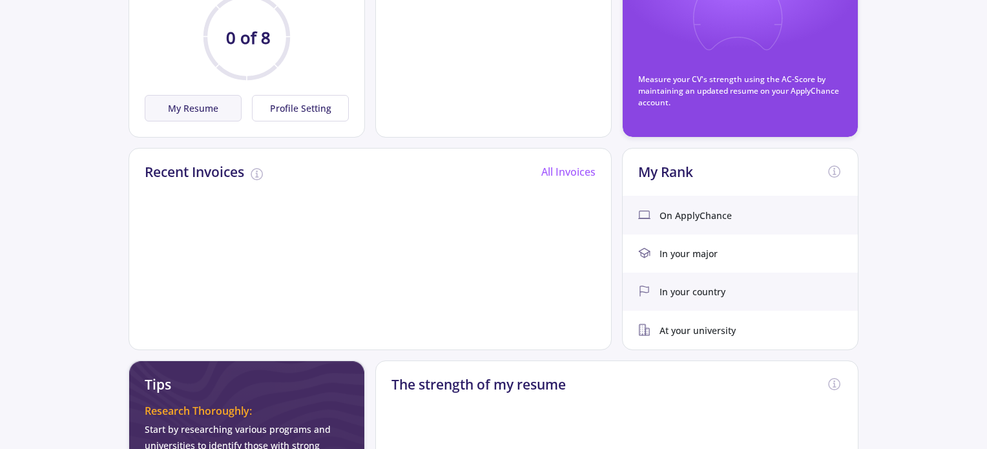  Describe the element at coordinates (665, 172) in the screenshot. I see `h2: My Rank` at that location.